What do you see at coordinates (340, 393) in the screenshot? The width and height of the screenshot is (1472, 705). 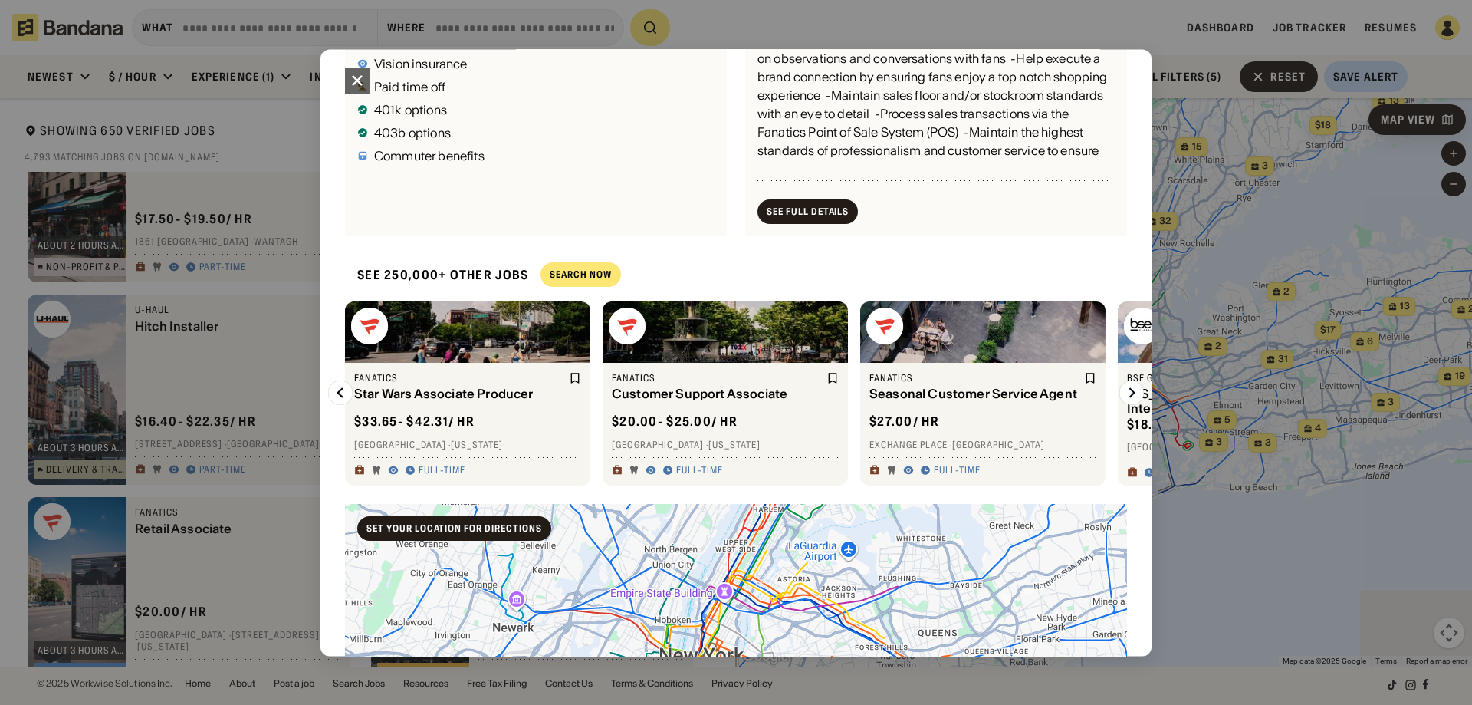 I see `img: Left Arrow` at bounding box center [340, 393].